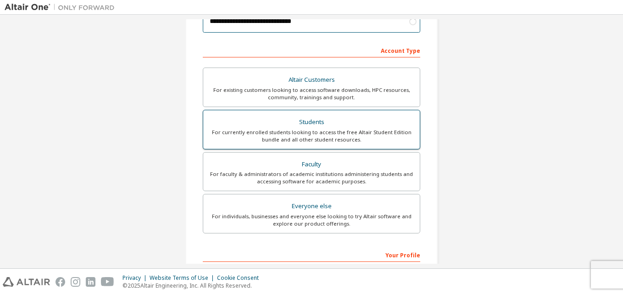 This screenshot has height=295, width=623. What do you see at coordinates (75, 281) in the screenshot?
I see `img: instagram.svg` at bounding box center [75, 281].